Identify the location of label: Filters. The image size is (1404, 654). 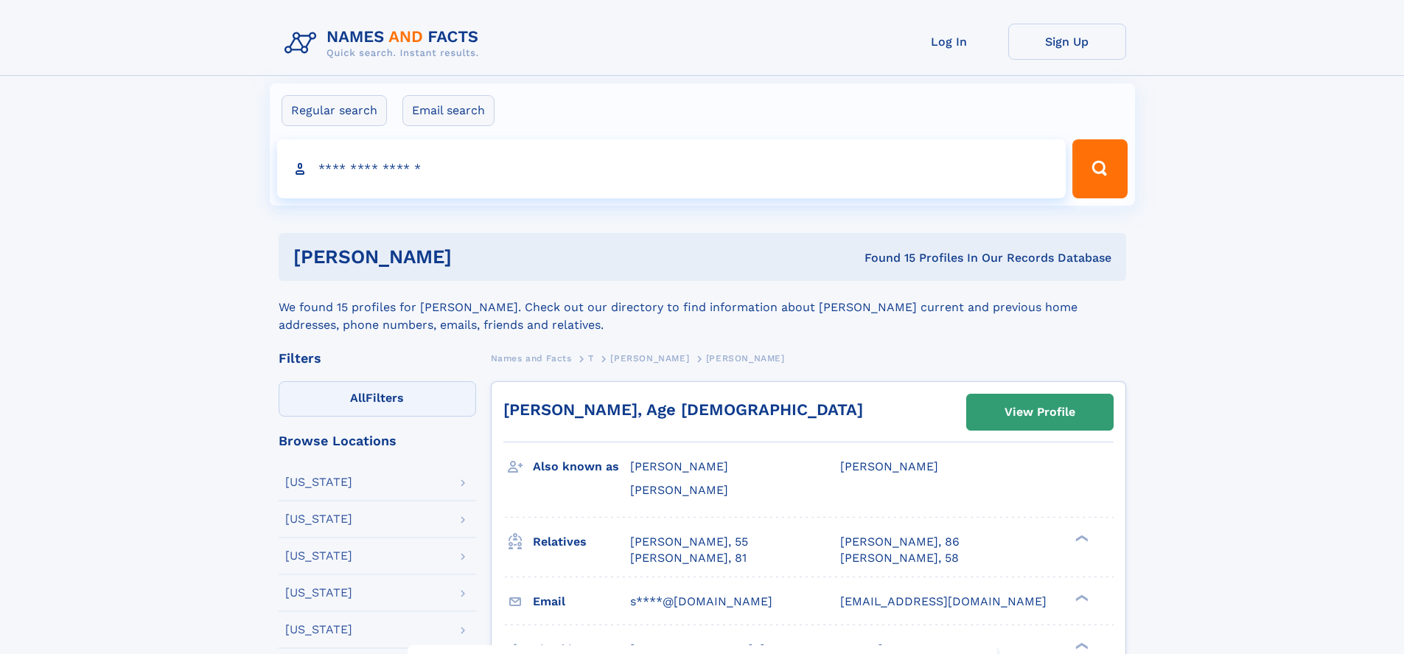
(377, 399).